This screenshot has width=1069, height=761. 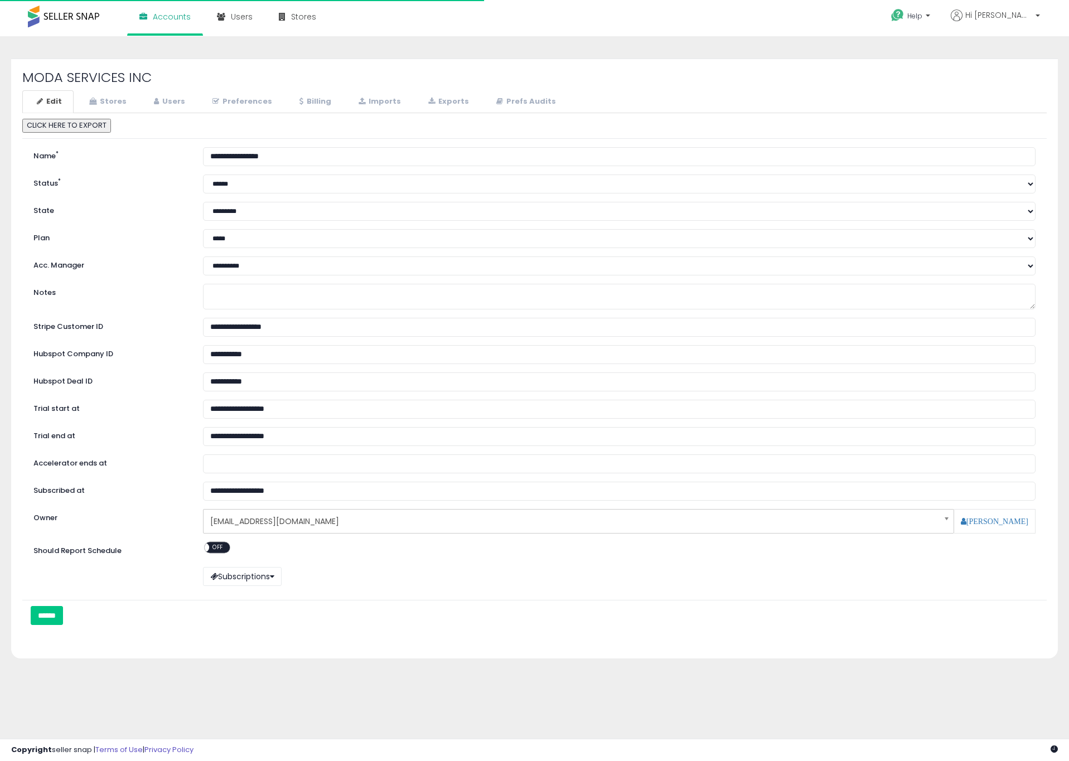 I want to click on span: Stores, so click(x=303, y=17).